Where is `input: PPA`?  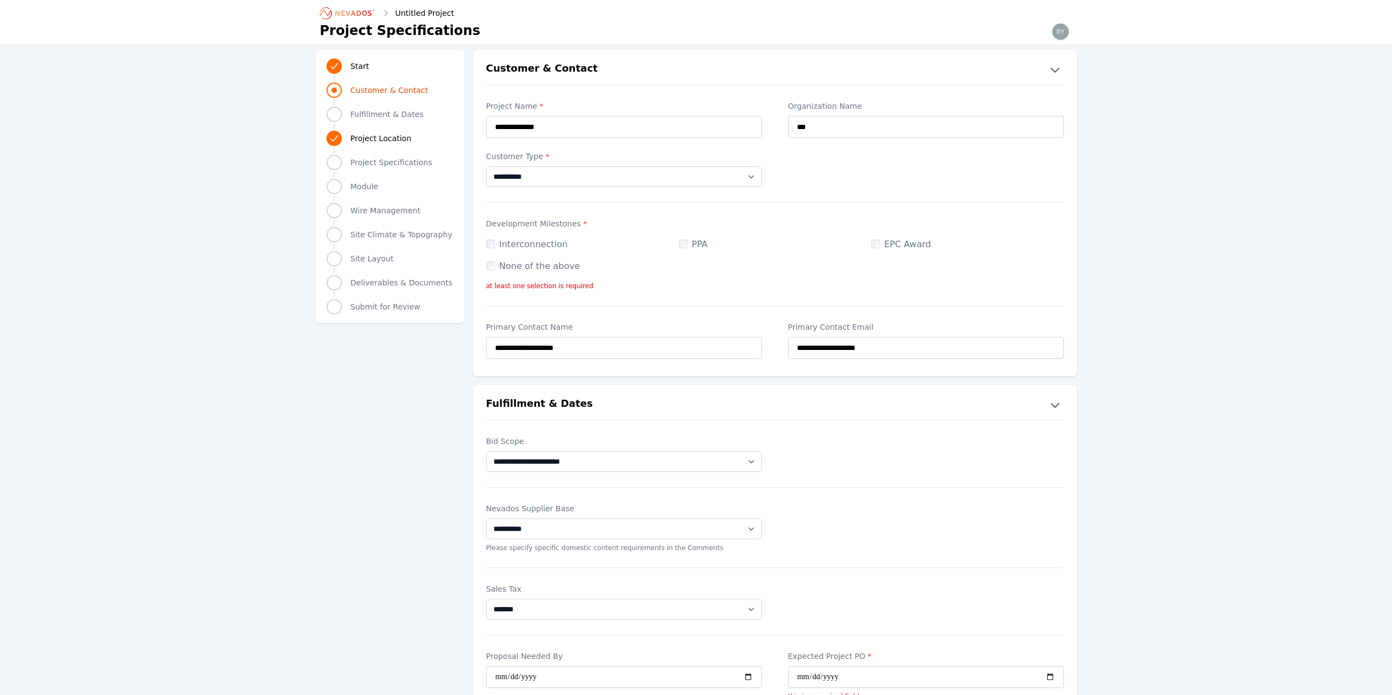 input: PPA is located at coordinates (683, 244).